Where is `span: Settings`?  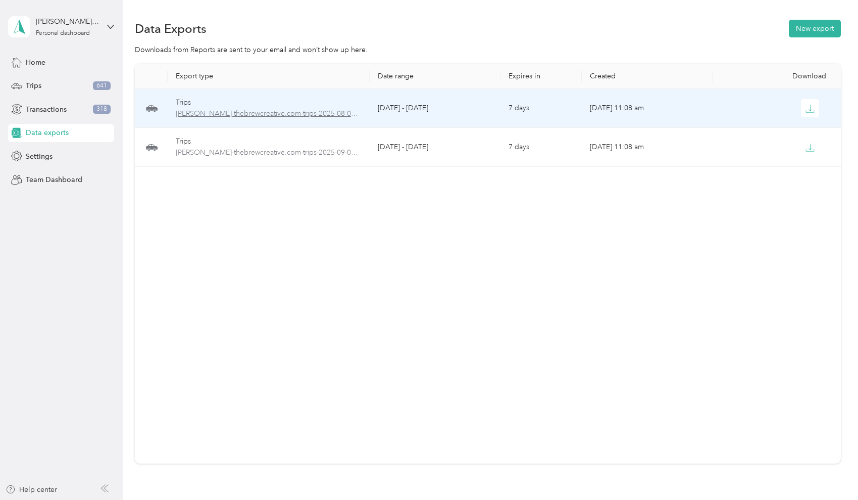 span: Settings is located at coordinates (39, 156).